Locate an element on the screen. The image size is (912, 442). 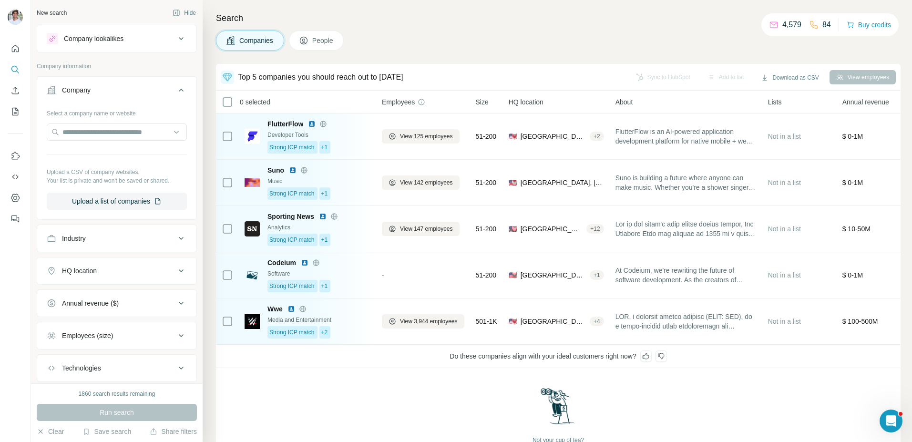
div: Employees (size) is located at coordinates (87, 336).